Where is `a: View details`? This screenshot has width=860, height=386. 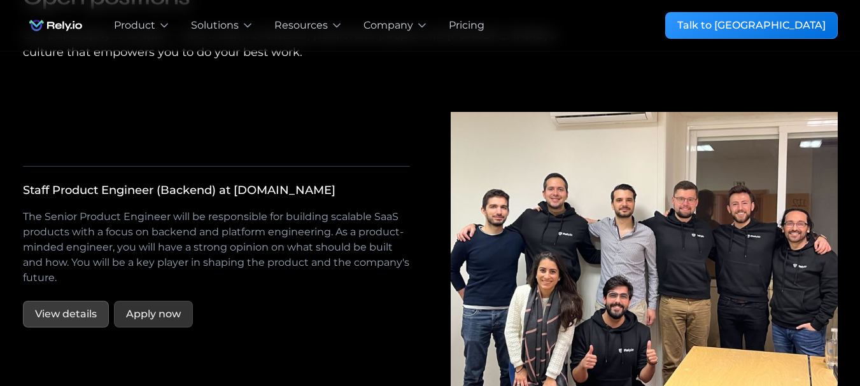
a: View details is located at coordinates (66, 314).